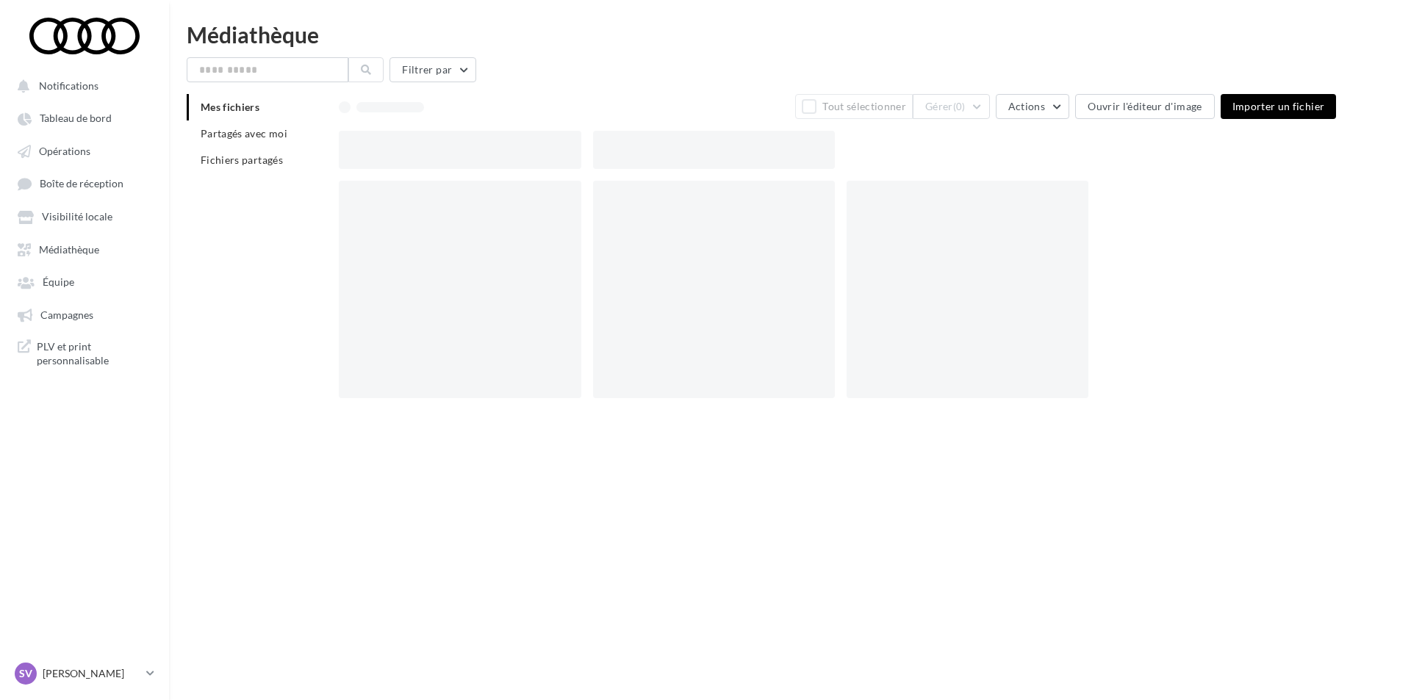  What do you see at coordinates (76, 118) in the screenshot?
I see `span: Tableau de bord` at bounding box center [76, 118].